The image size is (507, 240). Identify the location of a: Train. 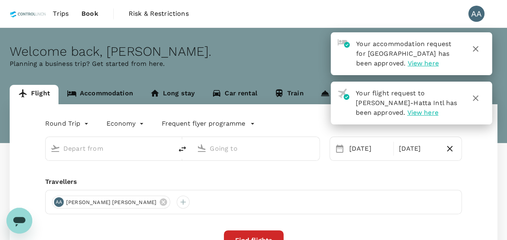
(289, 94).